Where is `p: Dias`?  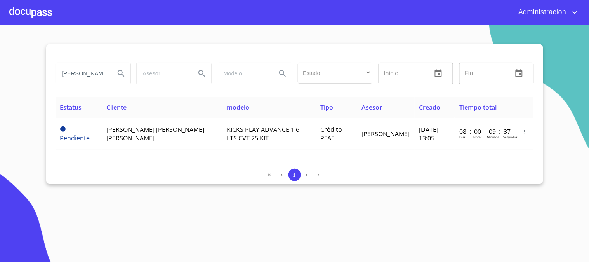
p: Dias is located at coordinates (462, 137).